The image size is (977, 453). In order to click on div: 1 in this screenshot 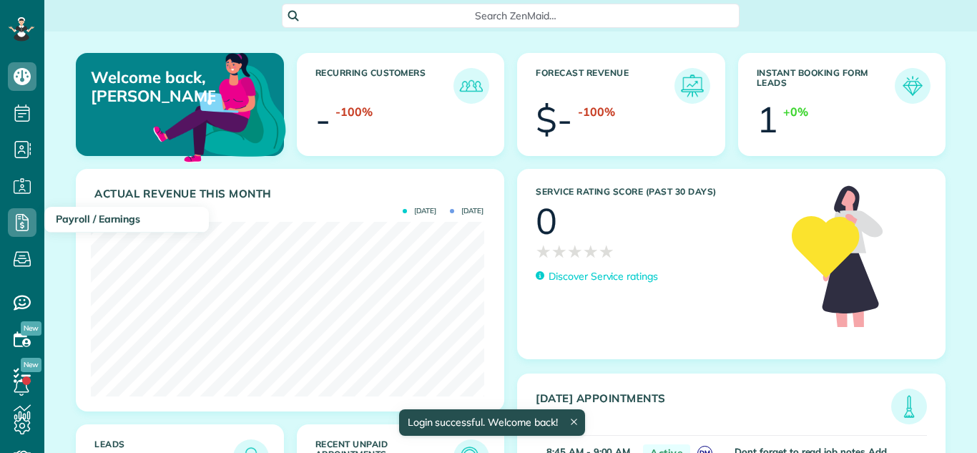, I will do `click(768, 119)`.